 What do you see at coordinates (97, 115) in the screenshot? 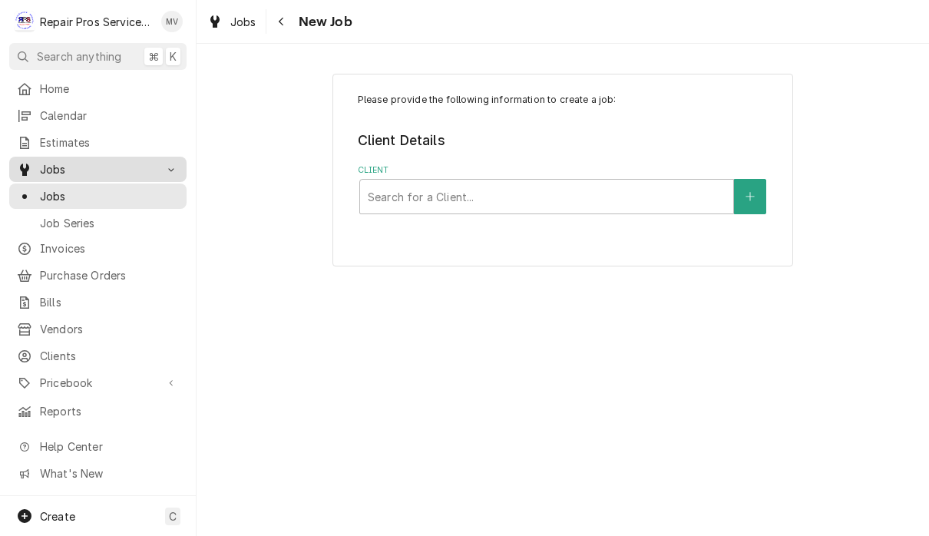
I see `a: Calendar` at bounding box center [97, 115].